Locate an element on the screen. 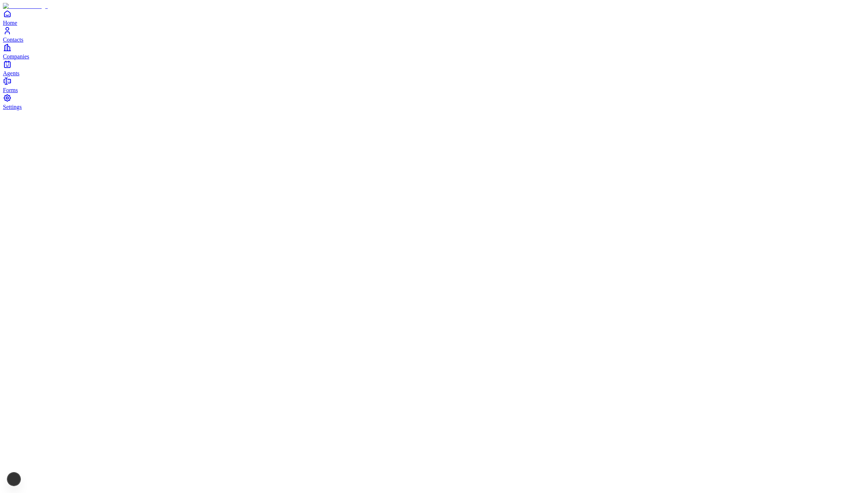 The width and height of the screenshot is (848, 493). a: Forms is located at coordinates (424, 85).